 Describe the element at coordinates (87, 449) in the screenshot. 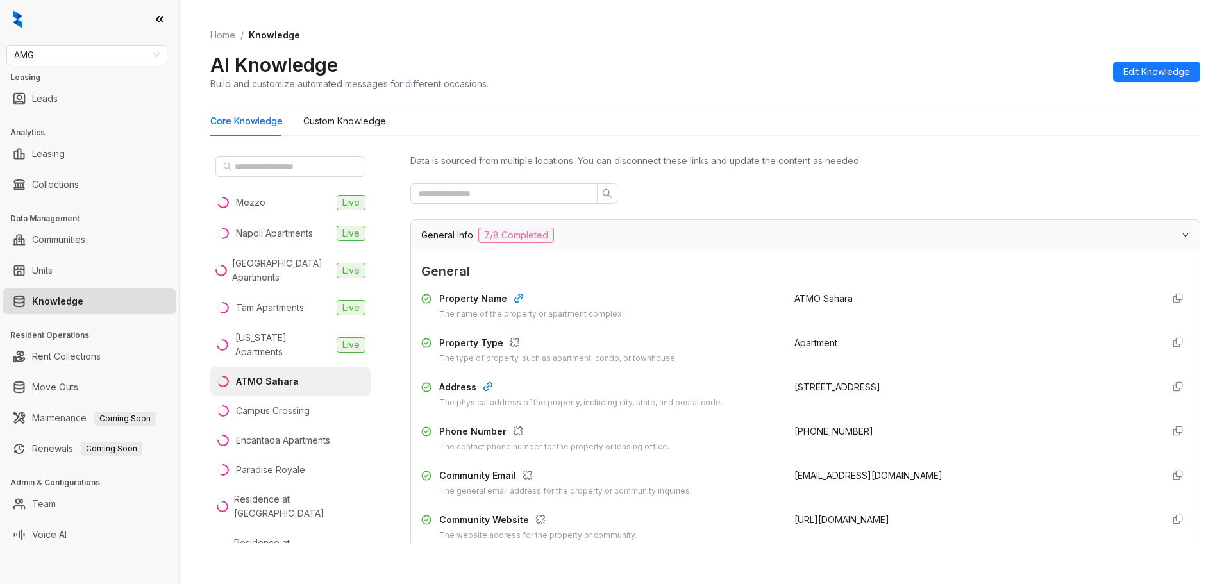

I see `a: RenewalsComing Soon` at that location.